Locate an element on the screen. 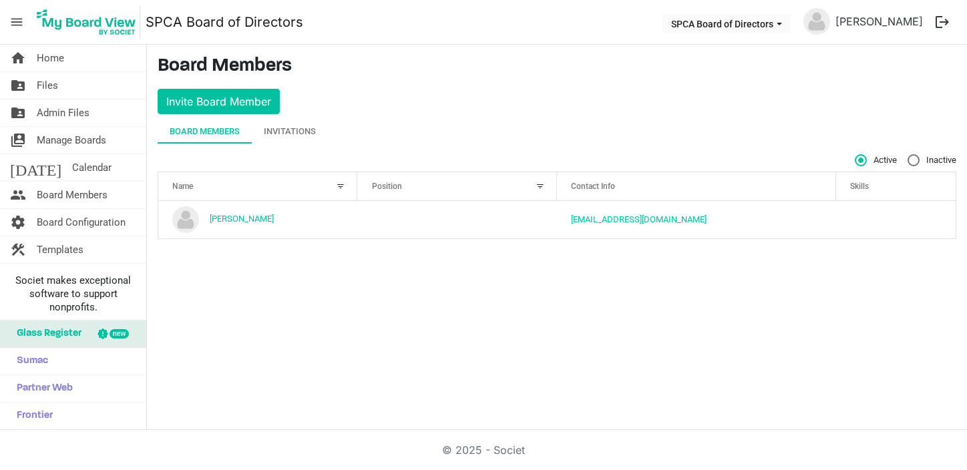  button: logout is located at coordinates (942, 22).